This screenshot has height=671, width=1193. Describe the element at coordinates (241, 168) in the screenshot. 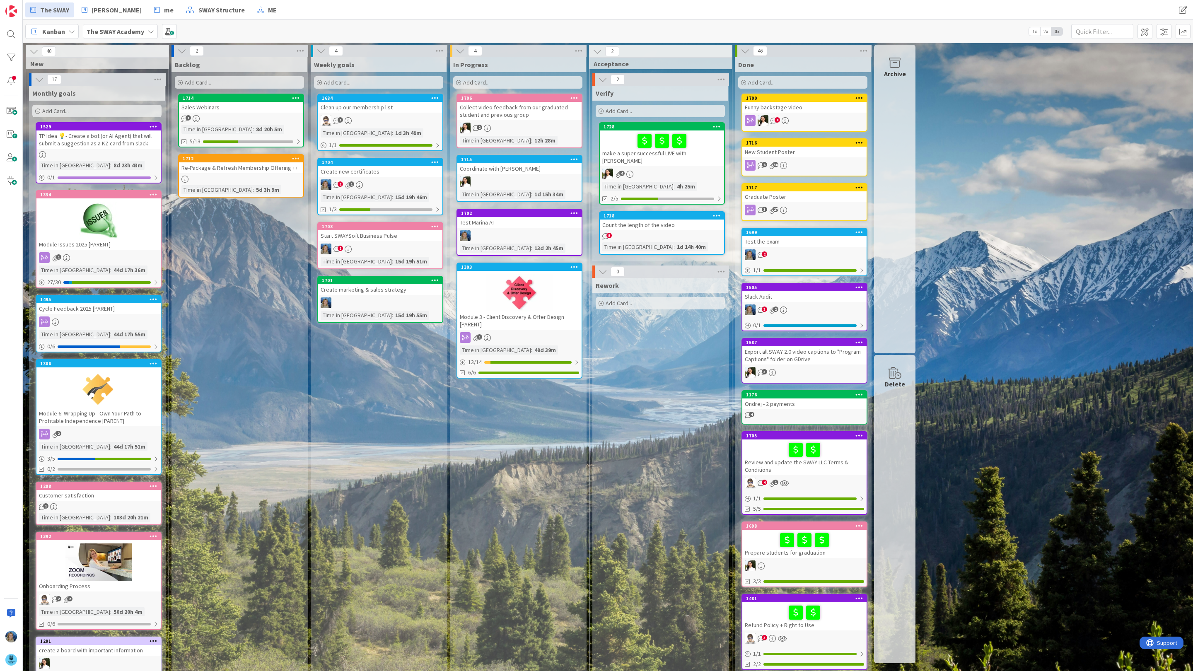

I see `div: Re-Package & Refresh Membership Offering ++` at that location.